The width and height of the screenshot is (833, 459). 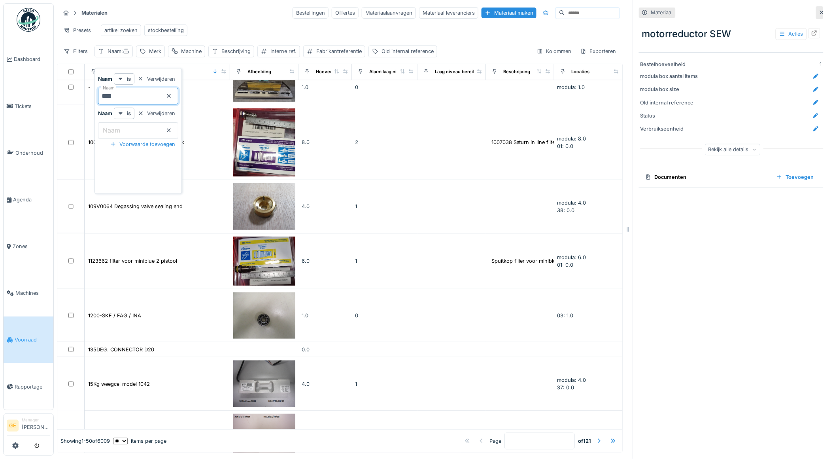 What do you see at coordinates (457, 72) in the screenshot?
I see `div: Laag niveau bereikt?` at bounding box center [457, 72].